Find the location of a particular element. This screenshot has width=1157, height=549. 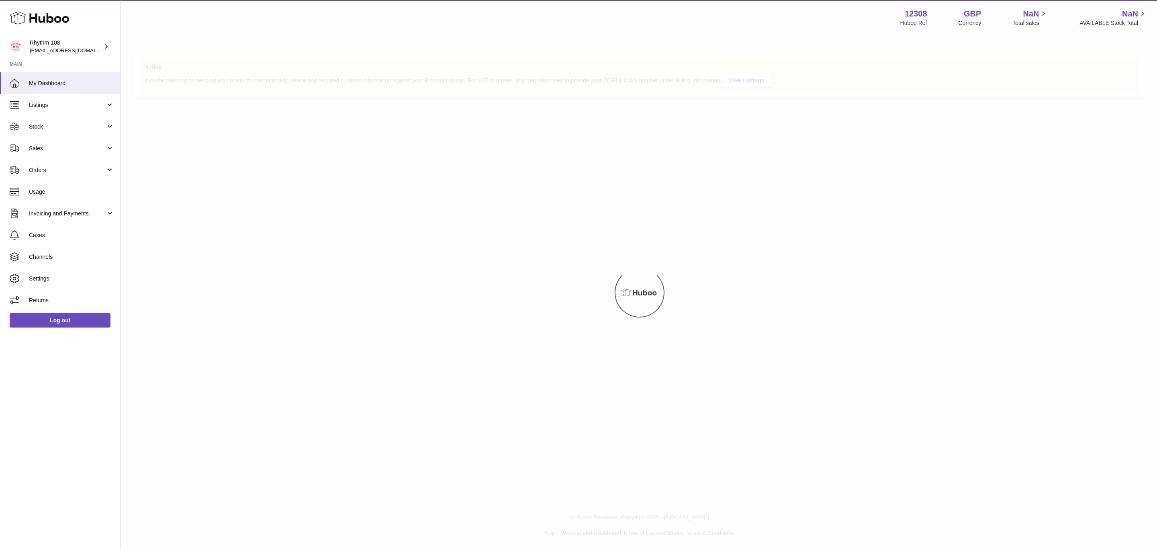

span: Cases is located at coordinates (72, 235).